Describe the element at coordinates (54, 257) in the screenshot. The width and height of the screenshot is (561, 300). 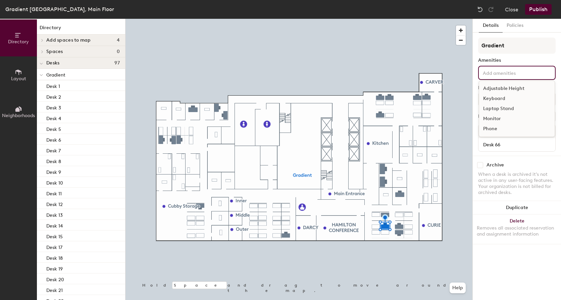
I see `p: Desk 18` at that location.